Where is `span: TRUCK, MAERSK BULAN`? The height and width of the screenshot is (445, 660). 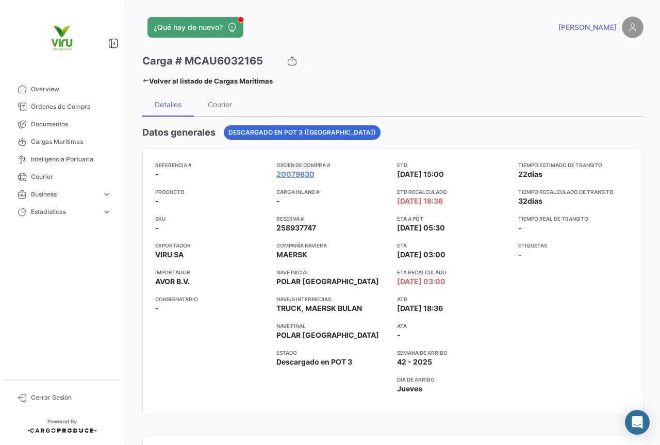 span: TRUCK, MAERSK BULAN is located at coordinates (319, 308).